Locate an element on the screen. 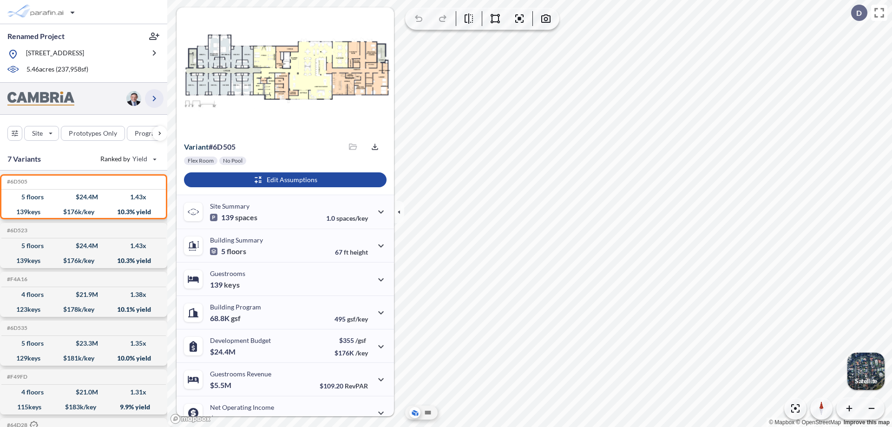  span: floors is located at coordinates (236, 251).